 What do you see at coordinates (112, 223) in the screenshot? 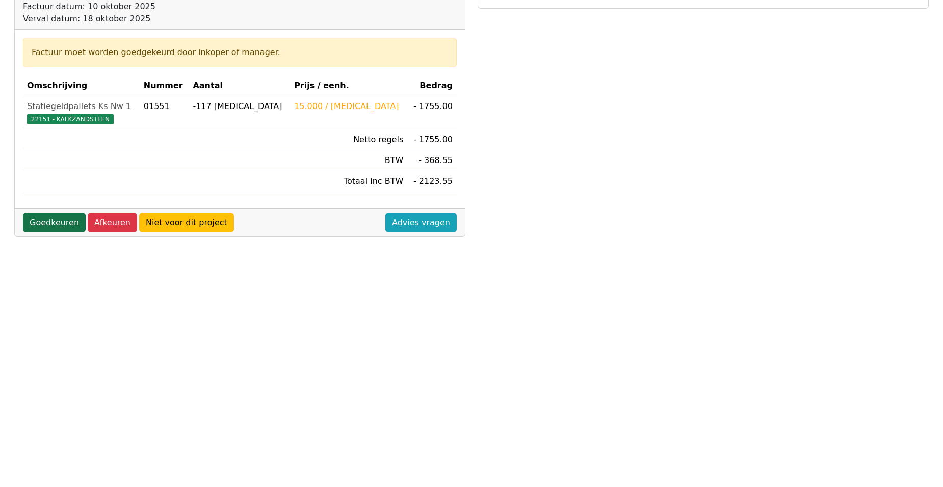
I see `a: Afkeuren` at bounding box center [112, 223].